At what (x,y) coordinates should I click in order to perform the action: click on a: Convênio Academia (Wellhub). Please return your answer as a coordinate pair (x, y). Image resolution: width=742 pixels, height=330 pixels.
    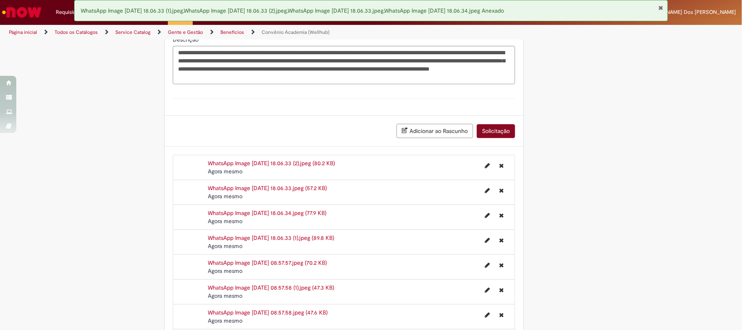
    Looking at the image, I should click on (295, 32).